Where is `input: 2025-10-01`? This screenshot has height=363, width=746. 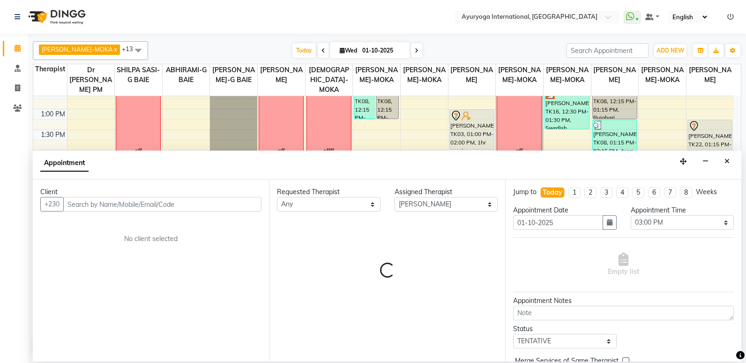
input: 2025-10-01 is located at coordinates (383, 51).